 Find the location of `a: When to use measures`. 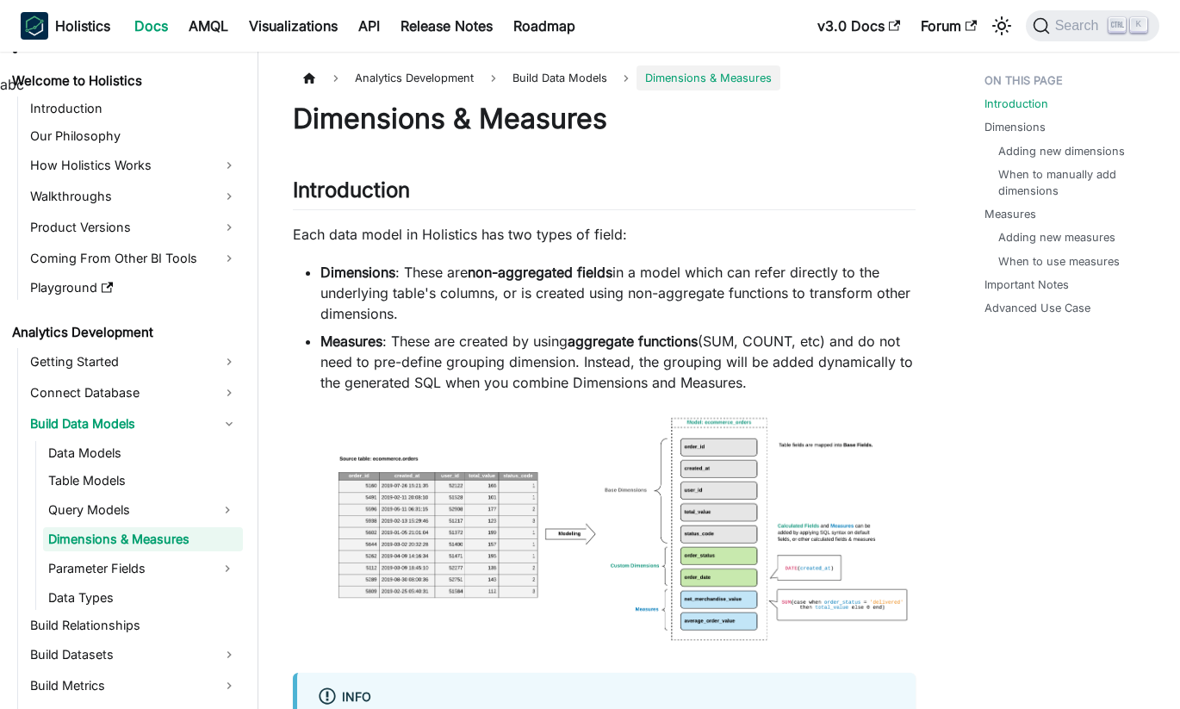

a: When to use measures is located at coordinates (1059, 261).